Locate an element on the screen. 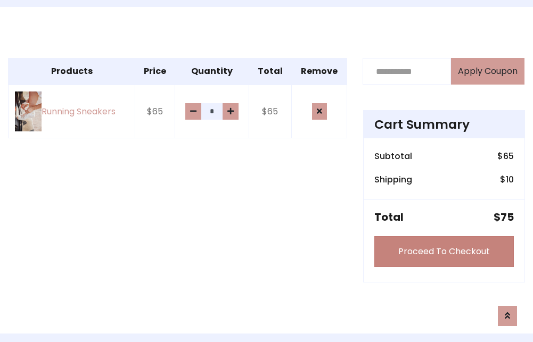  h5: Total is located at coordinates (388, 217).